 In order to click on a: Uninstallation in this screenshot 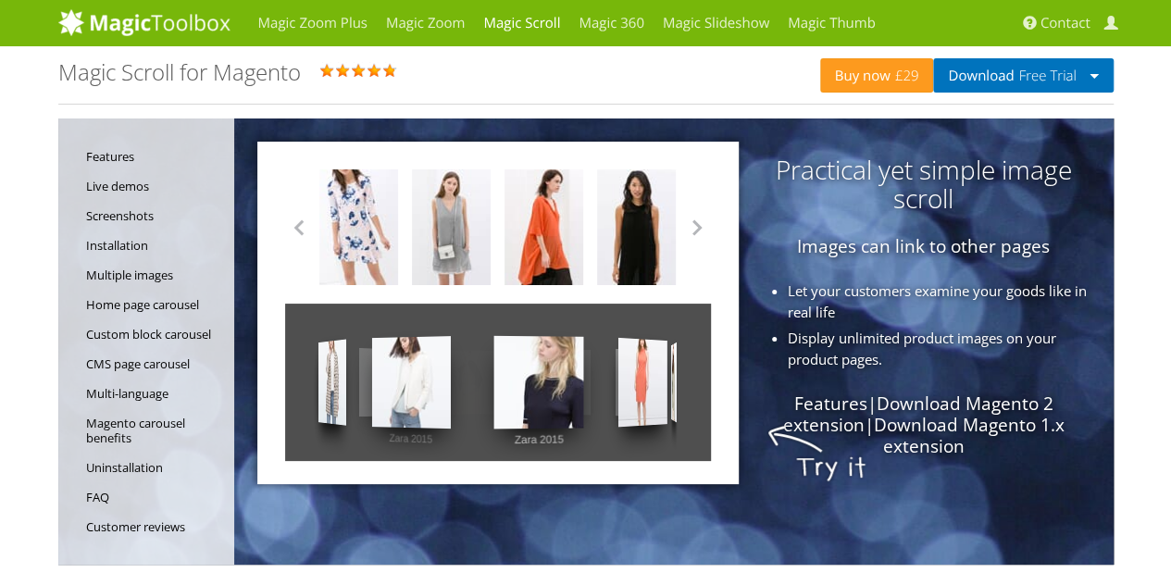, I will do `click(156, 467)`.